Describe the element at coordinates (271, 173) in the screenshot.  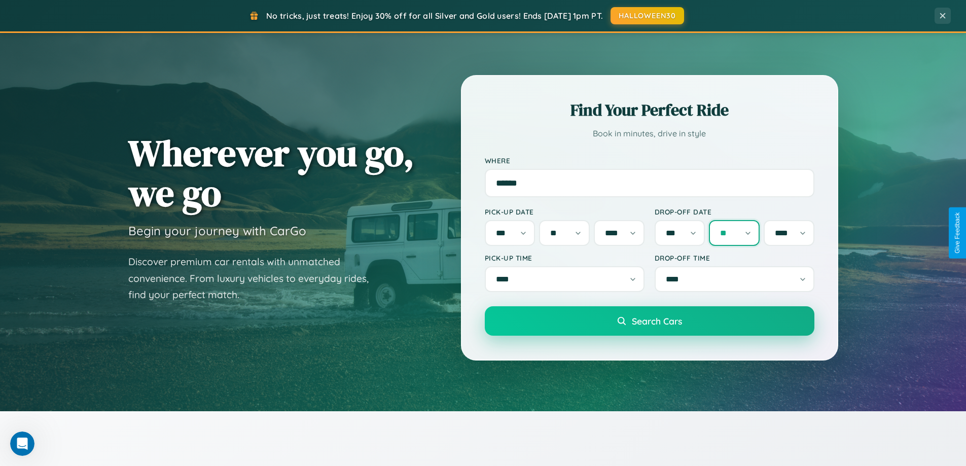
I see `h1: Wherever you go, we go` at that location.